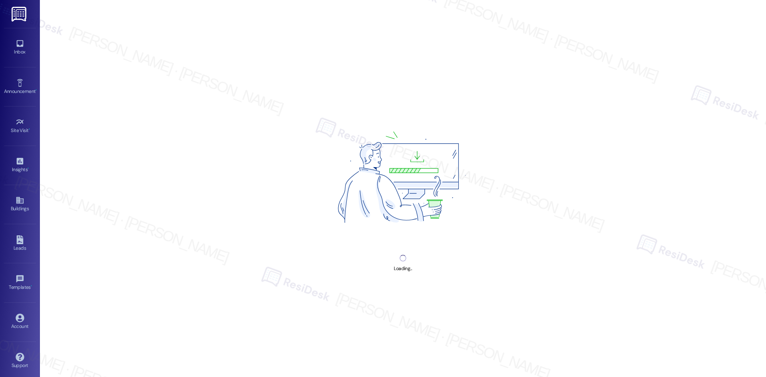 The image size is (766, 377). What do you see at coordinates (20, 322) in the screenshot?
I see `a: Account` at bounding box center [20, 322].